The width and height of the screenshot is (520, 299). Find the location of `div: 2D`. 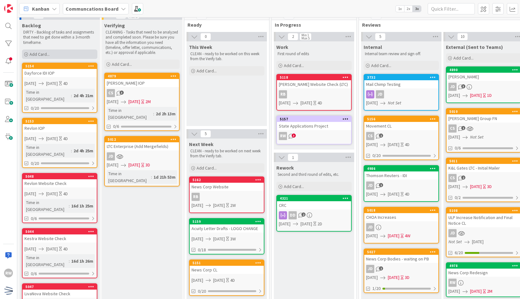

div: 2D is located at coordinates (319, 224).